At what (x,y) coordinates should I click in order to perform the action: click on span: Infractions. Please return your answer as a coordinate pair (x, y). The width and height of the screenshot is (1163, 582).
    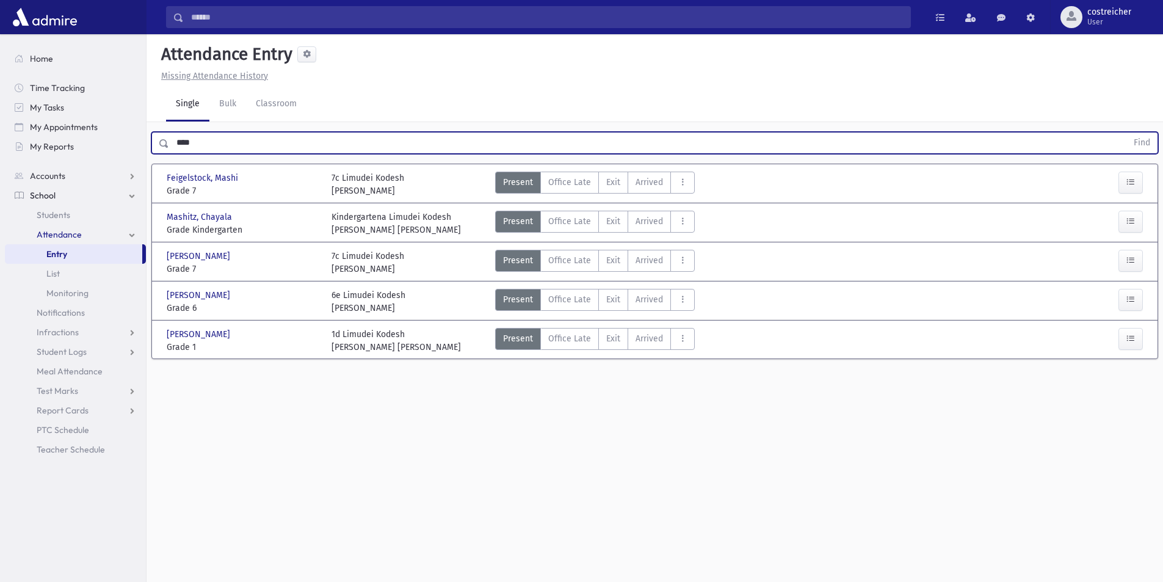
    Looking at the image, I should click on (57, 332).